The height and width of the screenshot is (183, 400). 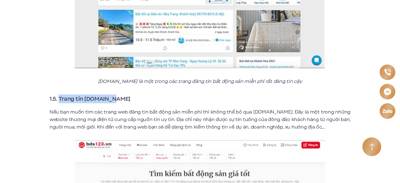 I want to click on img: Phone icon, so click(x=387, y=72).